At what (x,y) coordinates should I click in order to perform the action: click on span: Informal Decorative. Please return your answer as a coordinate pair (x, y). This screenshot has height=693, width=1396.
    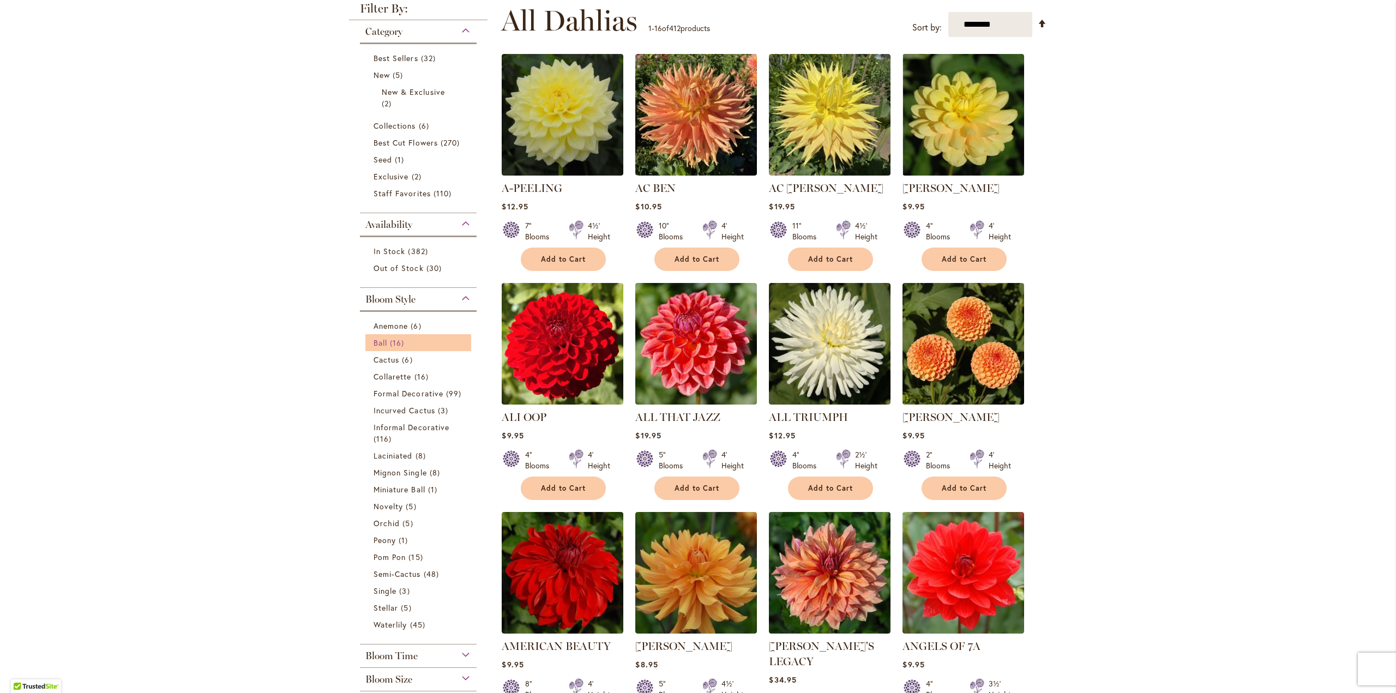
    Looking at the image, I should click on (411, 427).